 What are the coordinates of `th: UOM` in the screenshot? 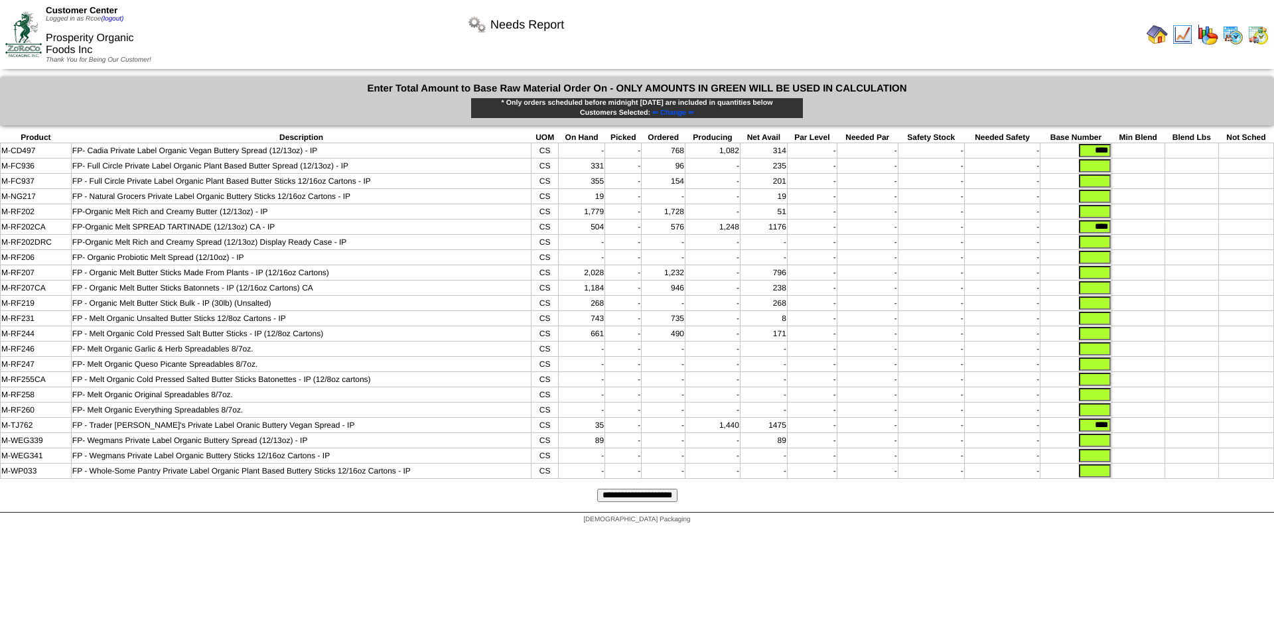 It's located at (545, 137).